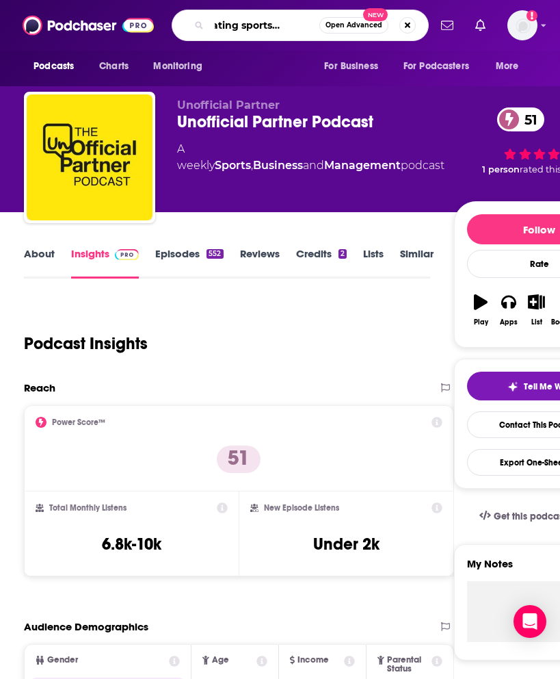  What do you see at coordinates (114, 66) in the screenshot?
I see `span: Charts` at bounding box center [114, 66].